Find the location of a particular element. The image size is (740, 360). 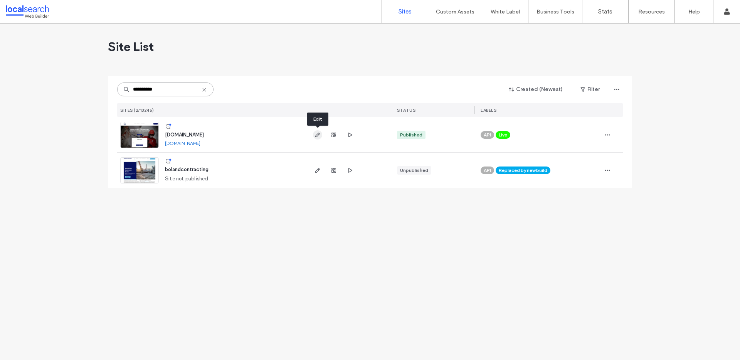

label: Business Tools is located at coordinates (555, 12).